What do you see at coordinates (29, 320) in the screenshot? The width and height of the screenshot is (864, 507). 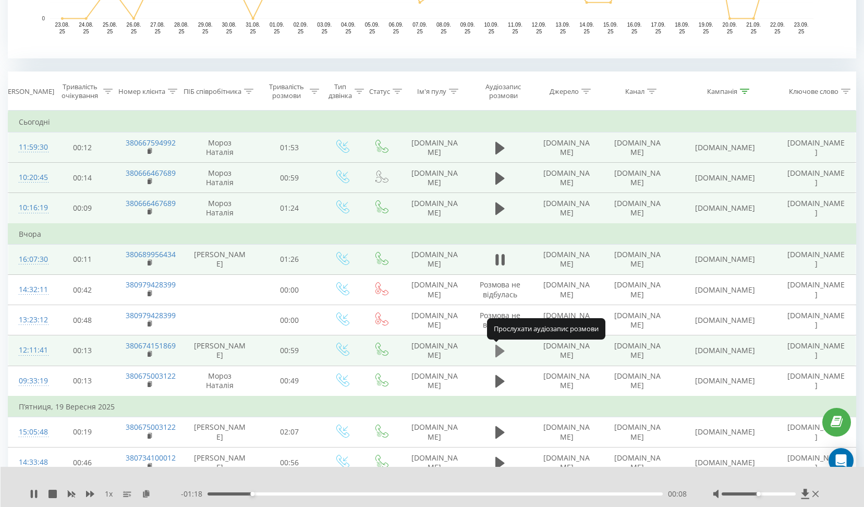 I see `div: 13:23:12` at bounding box center [29, 320].